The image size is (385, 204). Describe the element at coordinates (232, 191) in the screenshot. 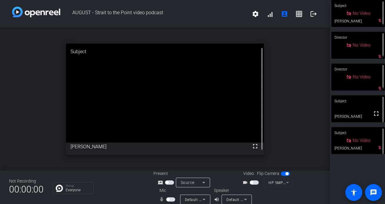

I see `div: Speaker` at that location.